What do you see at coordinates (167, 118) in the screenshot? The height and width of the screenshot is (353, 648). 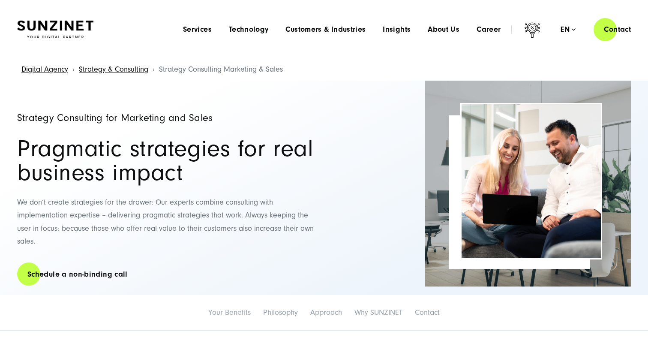 I see `h1: Strategy Consulting for Marketing and Sales` at bounding box center [167, 118].